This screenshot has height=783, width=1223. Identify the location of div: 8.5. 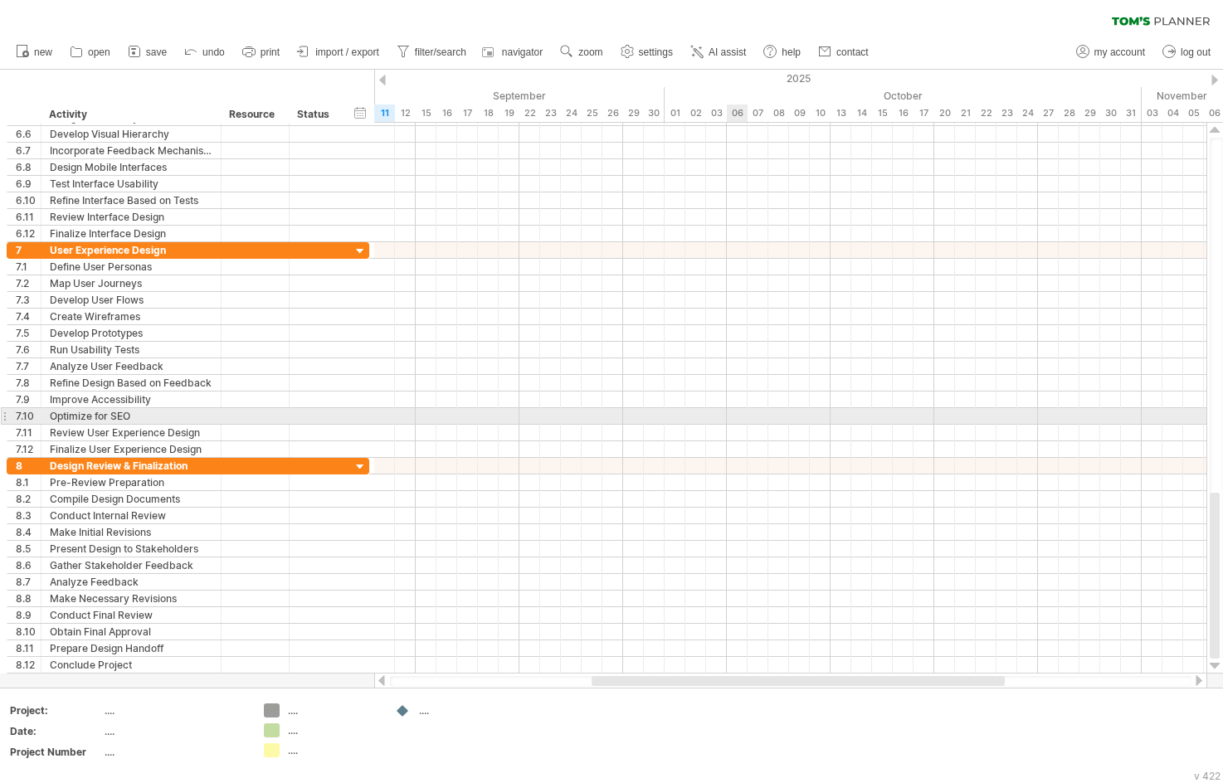
(28, 548).